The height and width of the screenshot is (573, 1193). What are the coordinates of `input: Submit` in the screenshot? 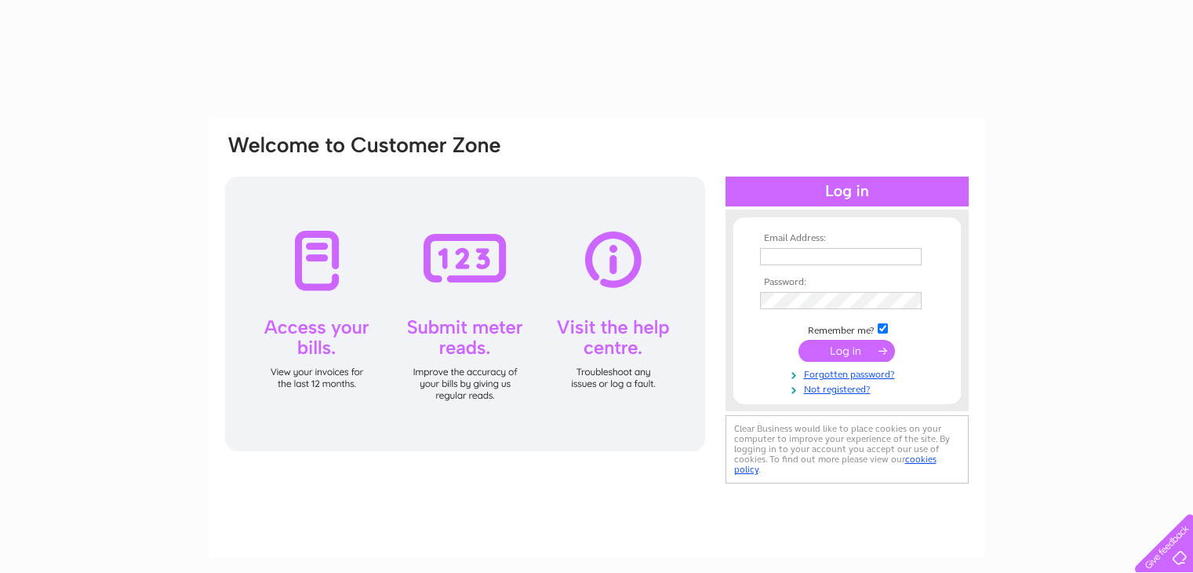 It's located at (847, 351).